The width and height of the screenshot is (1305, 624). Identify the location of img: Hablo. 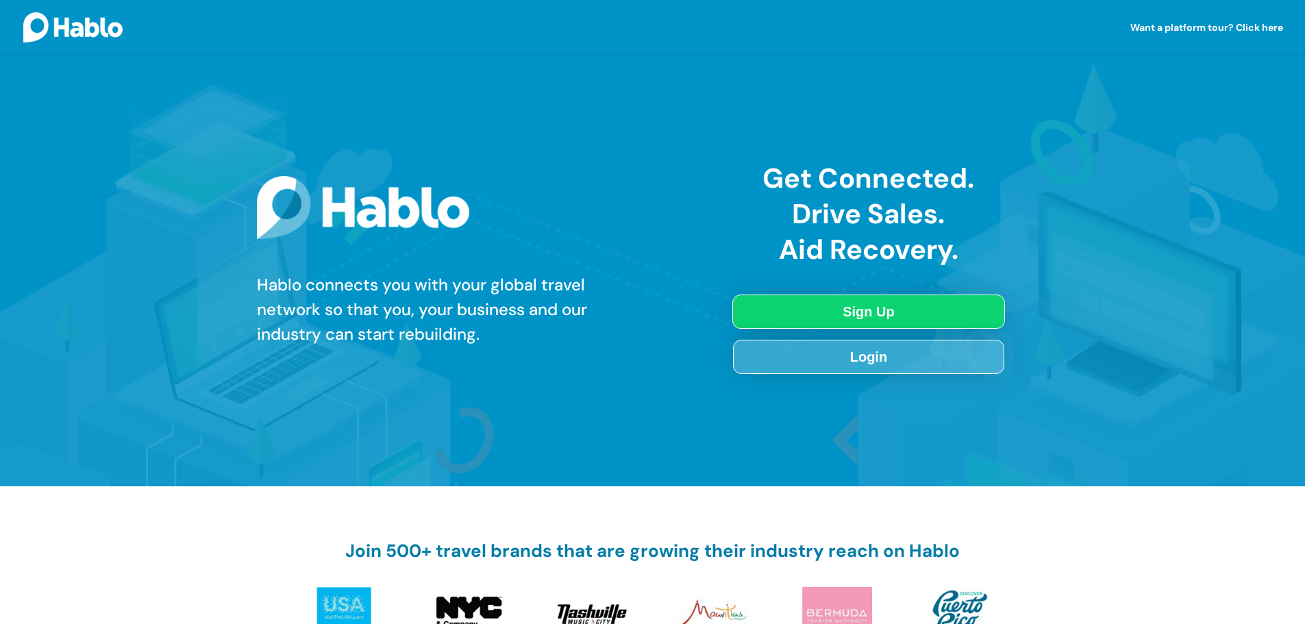
(73, 27).